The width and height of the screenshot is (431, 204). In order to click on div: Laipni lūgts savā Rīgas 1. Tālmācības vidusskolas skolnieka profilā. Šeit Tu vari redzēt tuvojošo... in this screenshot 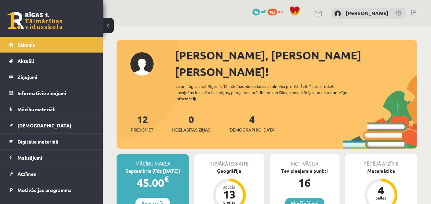, I will do `click(266, 92)`.